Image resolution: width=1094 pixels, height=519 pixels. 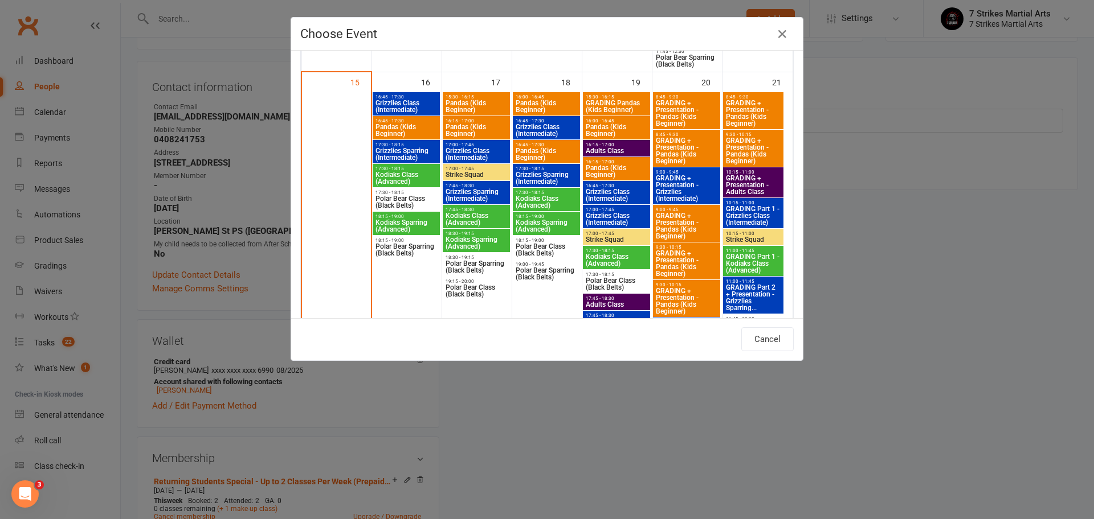 What do you see at coordinates (39, 485) in the screenshot?
I see `span: 3` at bounding box center [39, 485].